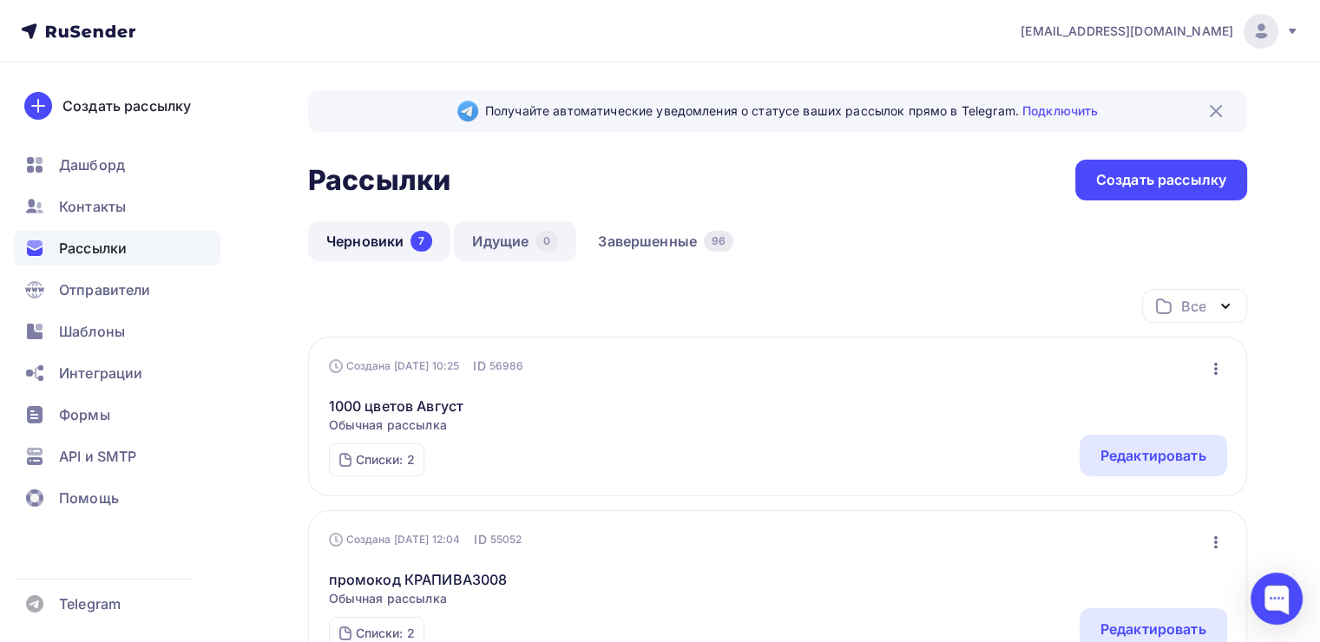  Describe the element at coordinates (379, 180) in the screenshot. I see `h2: Рассылки` at that location.